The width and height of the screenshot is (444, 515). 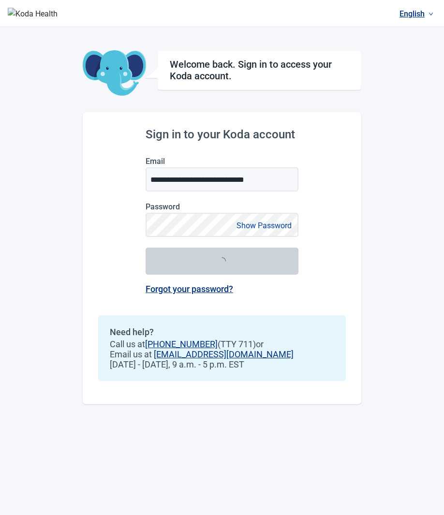 I want to click on main: Main content, so click(x=222, y=216).